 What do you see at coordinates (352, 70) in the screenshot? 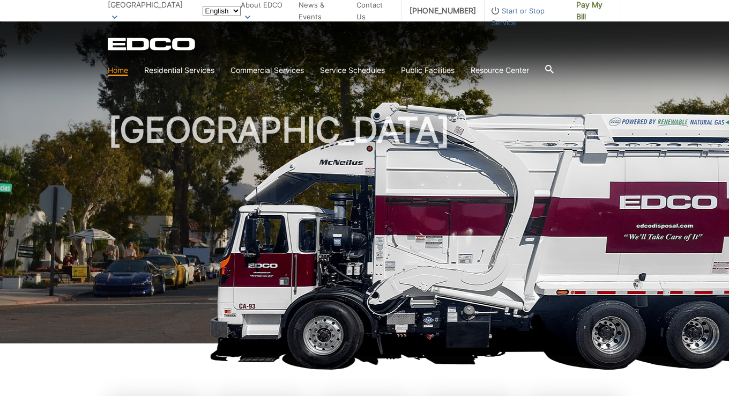
I see `a: Service Schedules` at bounding box center [352, 70].